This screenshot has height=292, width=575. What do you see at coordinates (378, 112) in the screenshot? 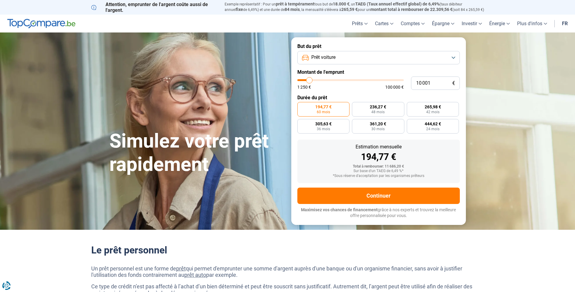
I see `span: 48 mois` at bounding box center [378, 112].